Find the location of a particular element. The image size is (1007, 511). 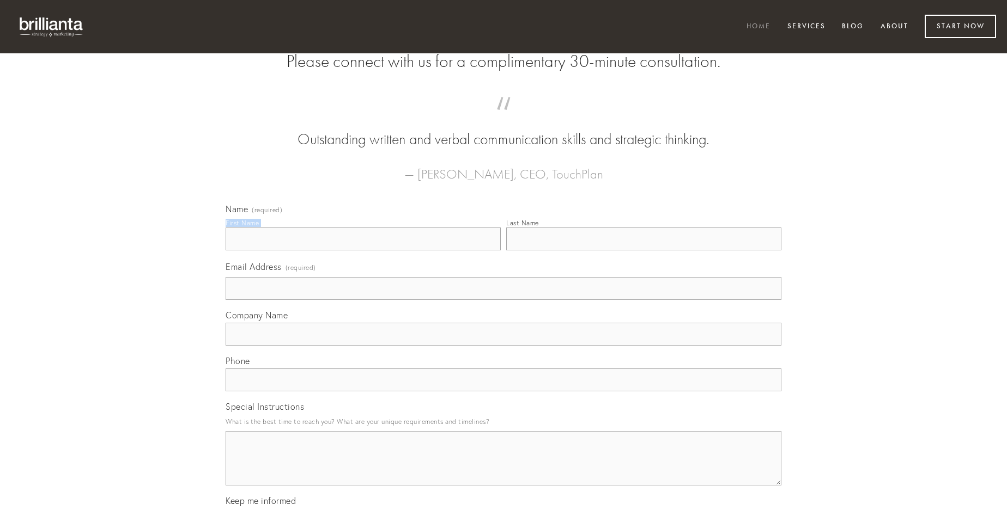

div: Last Name is located at coordinates (522, 223).